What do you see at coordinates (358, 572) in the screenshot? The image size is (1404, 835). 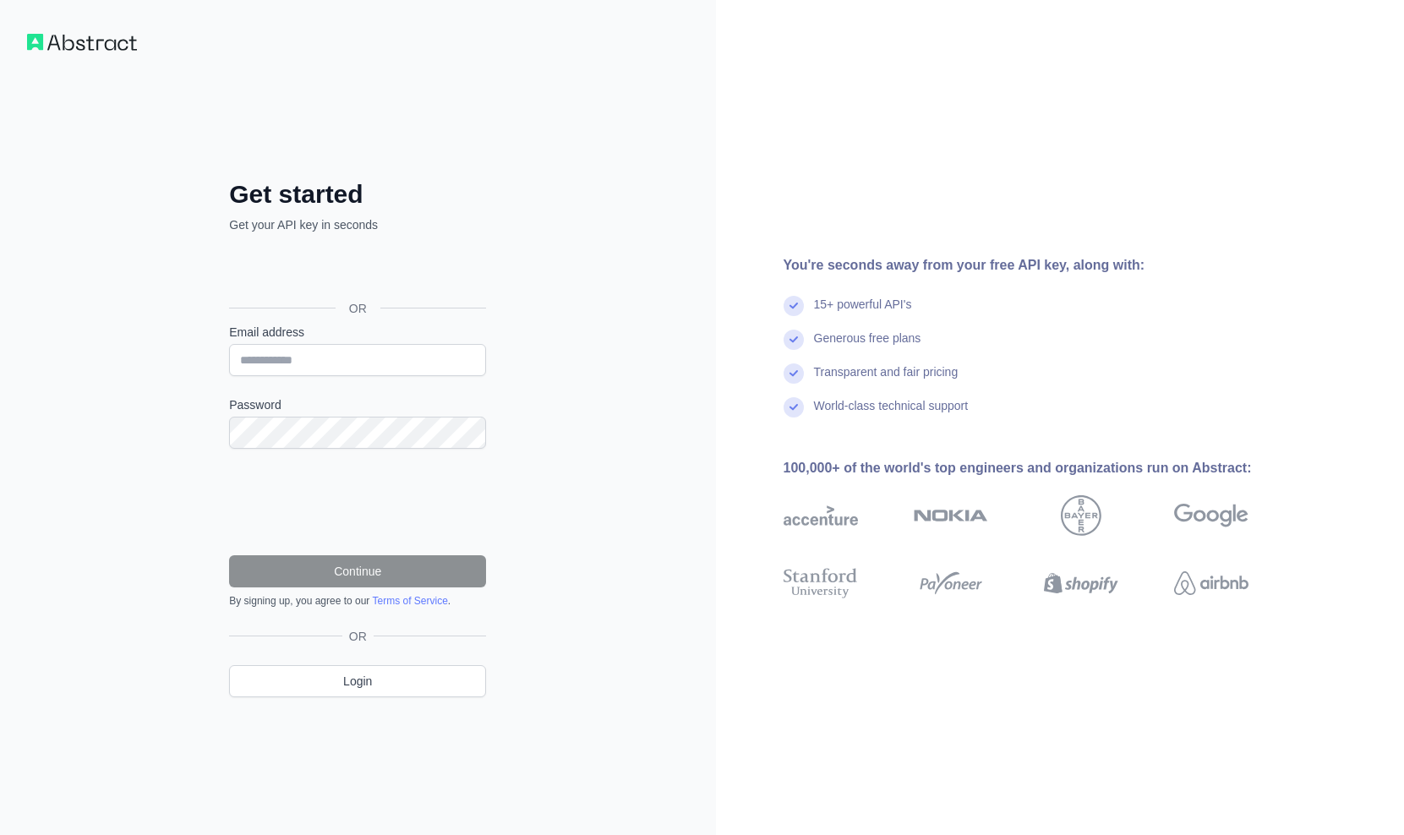 I see `button: Continue` at bounding box center [358, 572].